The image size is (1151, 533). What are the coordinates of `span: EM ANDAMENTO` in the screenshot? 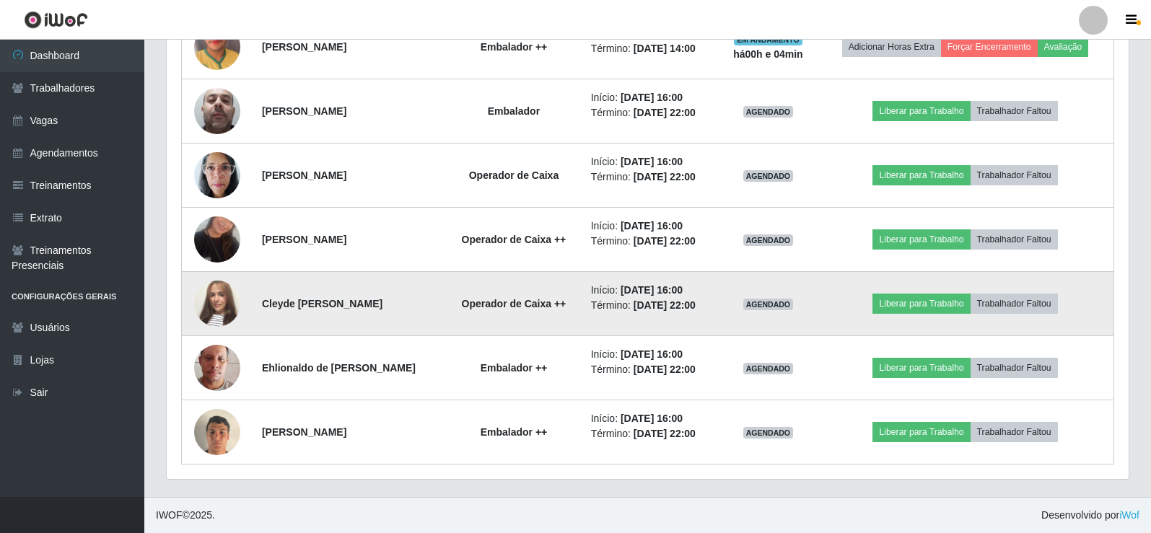 It's located at (768, 40).